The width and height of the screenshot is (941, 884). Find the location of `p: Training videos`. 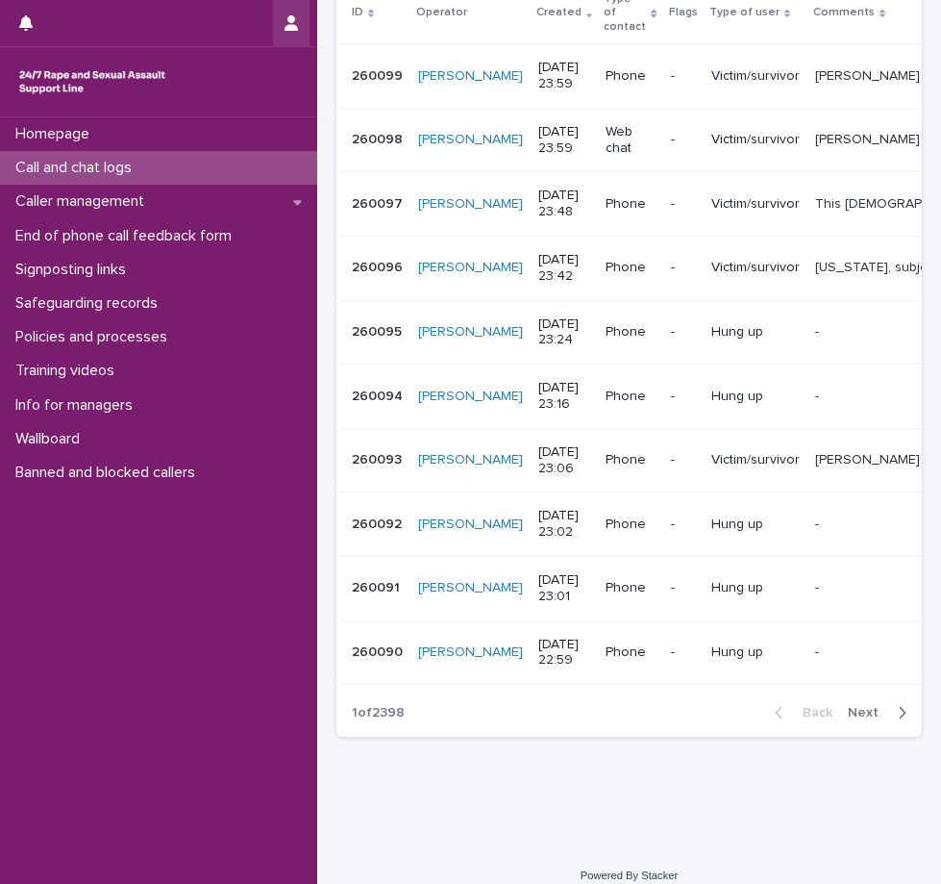

p: Training videos is located at coordinates (68, 370).